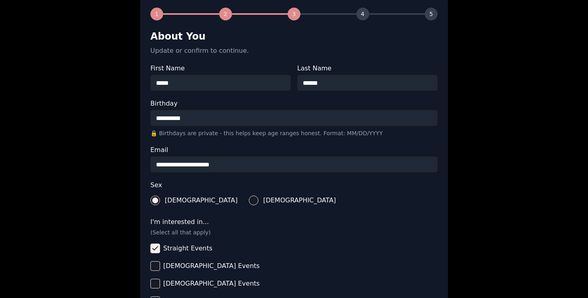 This screenshot has width=588, height=298. What do you see at coordinates (294, 150) in the screenshot?
I see `label: Email` at bounding box center [294, 150].